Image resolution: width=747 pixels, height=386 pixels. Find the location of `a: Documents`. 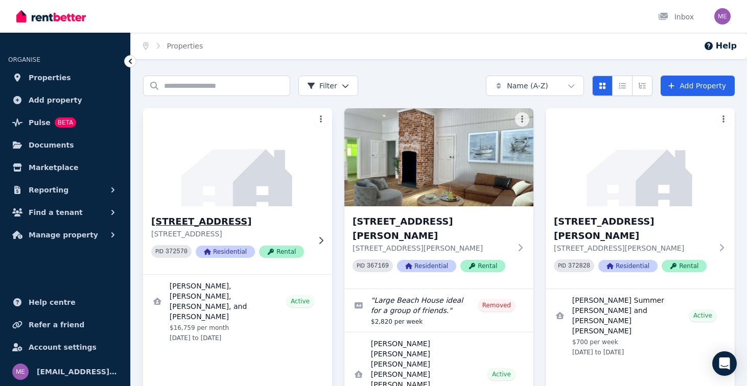

a: Documents is located at coordinates (65, 145).